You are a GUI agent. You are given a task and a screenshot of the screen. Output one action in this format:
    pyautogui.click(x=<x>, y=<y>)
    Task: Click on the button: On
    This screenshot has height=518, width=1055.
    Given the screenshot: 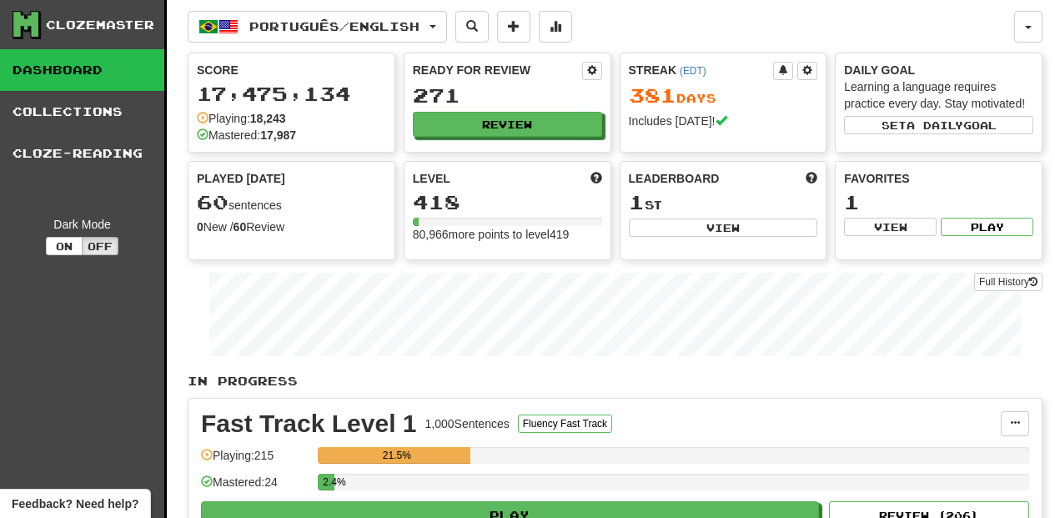 What is the action you would take?
    pyautogui.click(x=64, y=246)
    